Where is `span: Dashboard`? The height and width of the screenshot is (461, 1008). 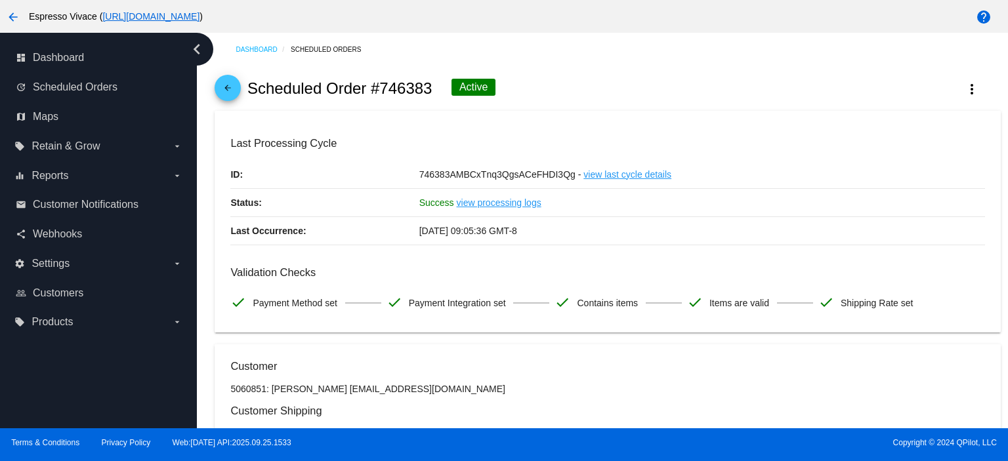 span: Dashboard is located at coordinates (58, 58).